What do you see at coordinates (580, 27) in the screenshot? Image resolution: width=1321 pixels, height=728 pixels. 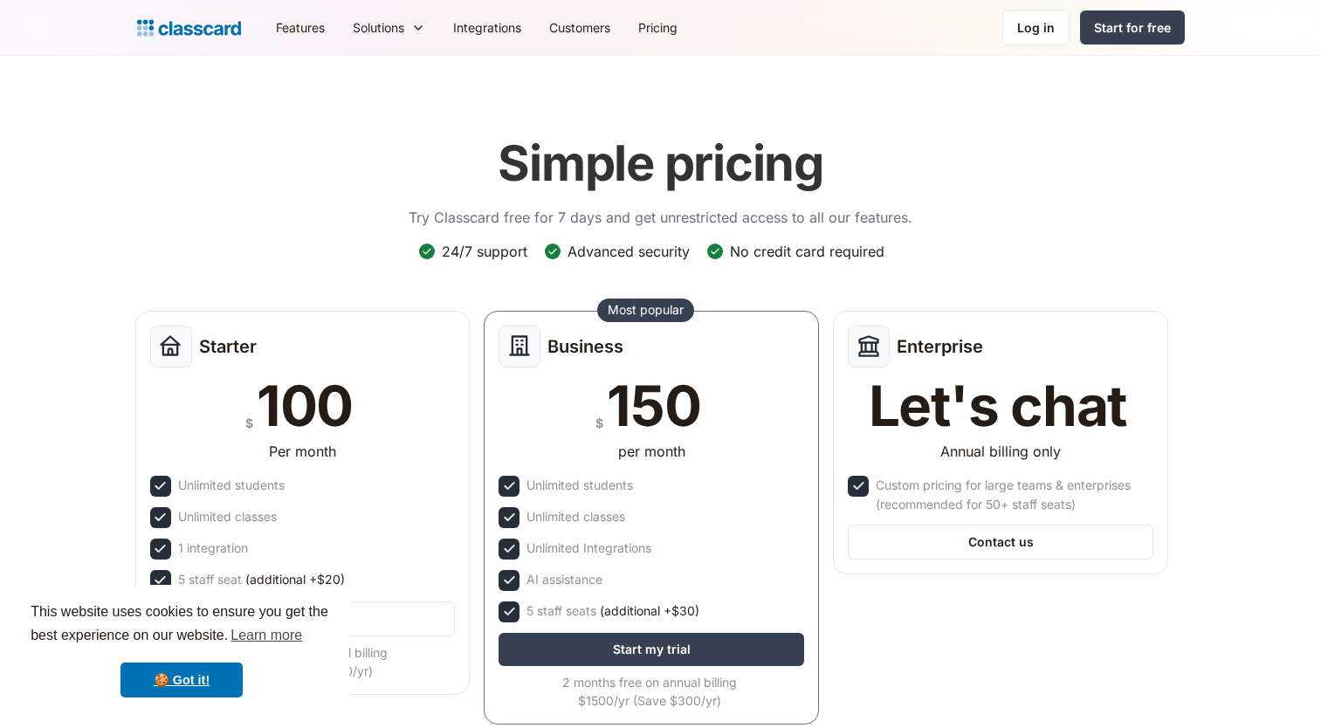 I see `a: Customers` at bounding box center [580, 27].